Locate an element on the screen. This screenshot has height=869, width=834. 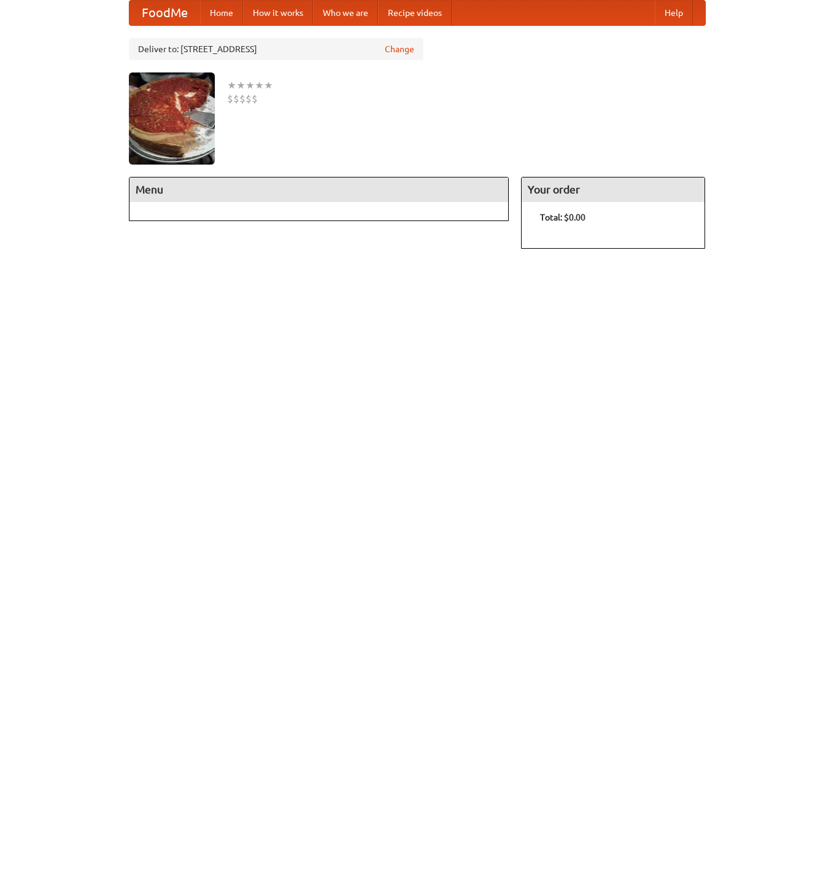
a: FoodMe is located at coordinates (165, 13).